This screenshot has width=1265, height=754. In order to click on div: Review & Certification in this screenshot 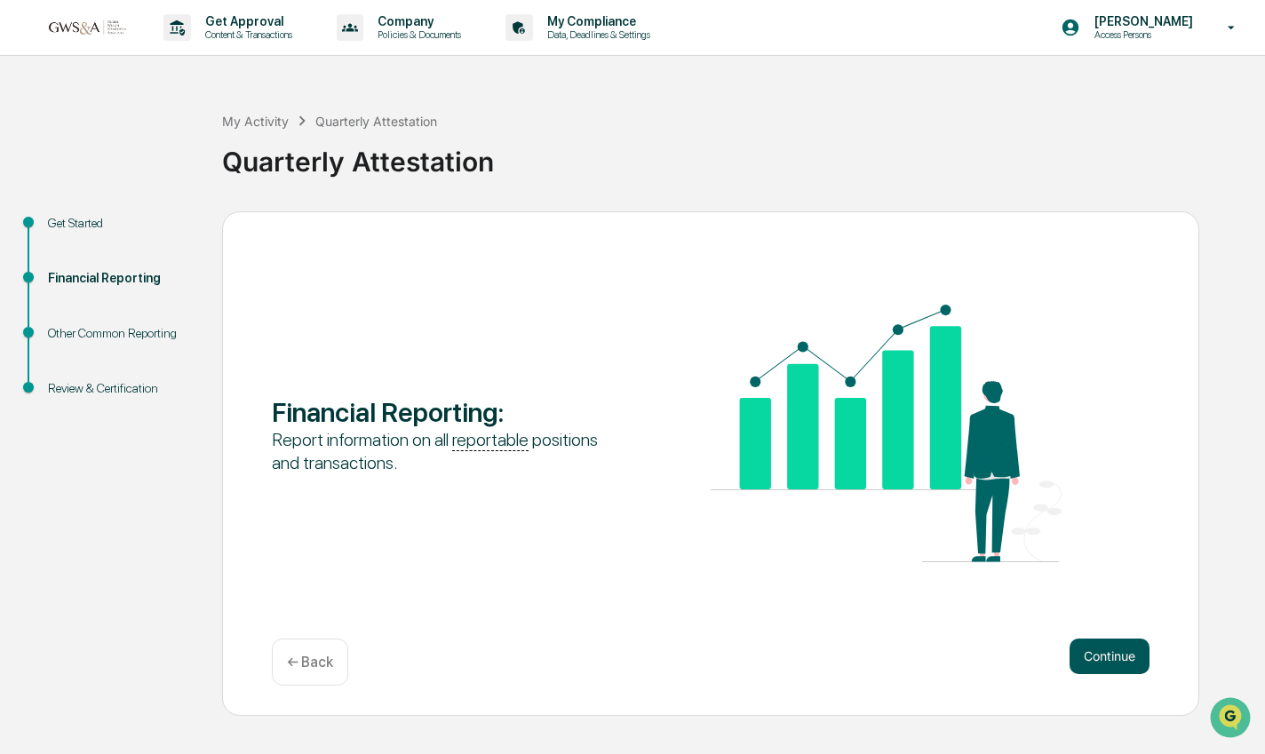, I will do `click(121, 388)`.